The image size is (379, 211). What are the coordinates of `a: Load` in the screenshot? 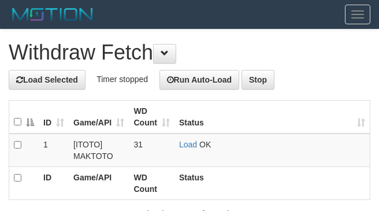 It's located at (188, 144).